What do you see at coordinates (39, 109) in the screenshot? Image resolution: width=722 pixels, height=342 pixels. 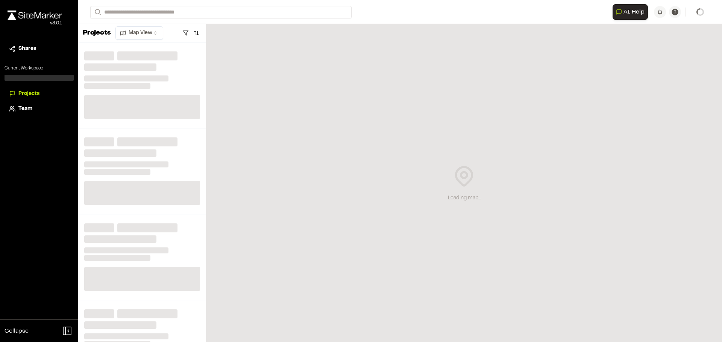 I see `a: Team` at bounding box center [39, 109].